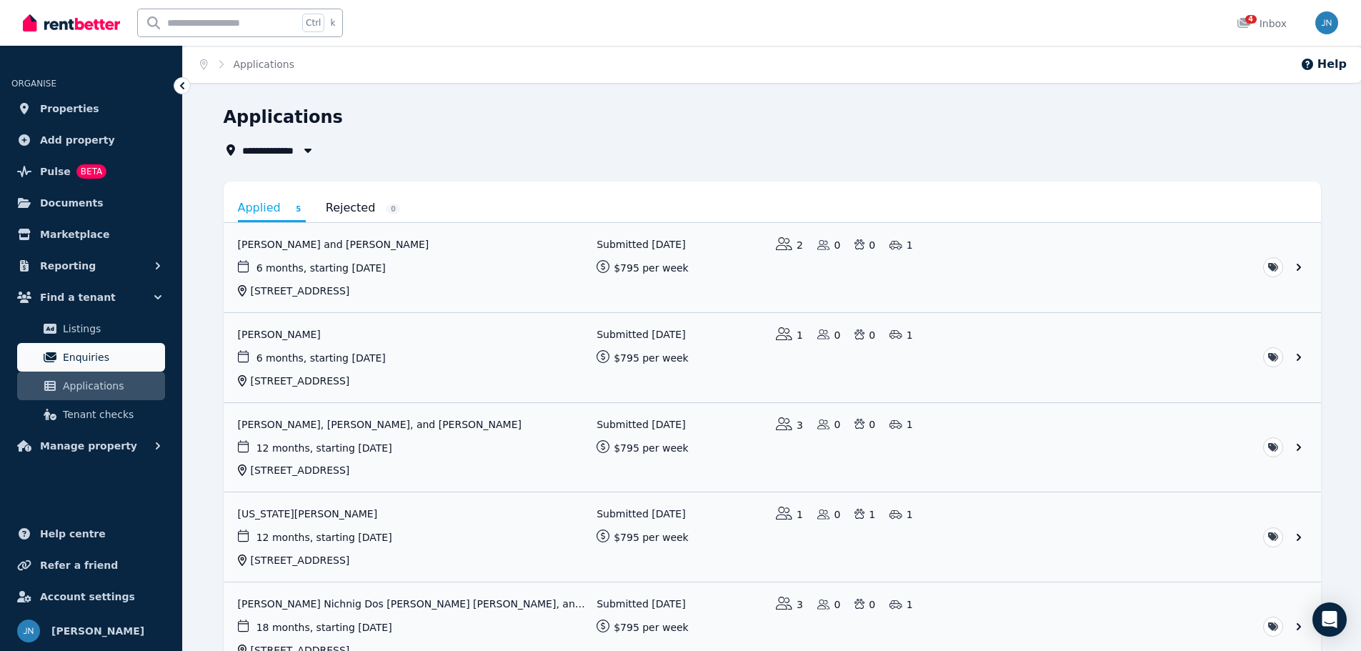  What do you see at coordinates (1251, 19) in the screenshot?
I see `span: 4` at bounding box center [1251, 19].